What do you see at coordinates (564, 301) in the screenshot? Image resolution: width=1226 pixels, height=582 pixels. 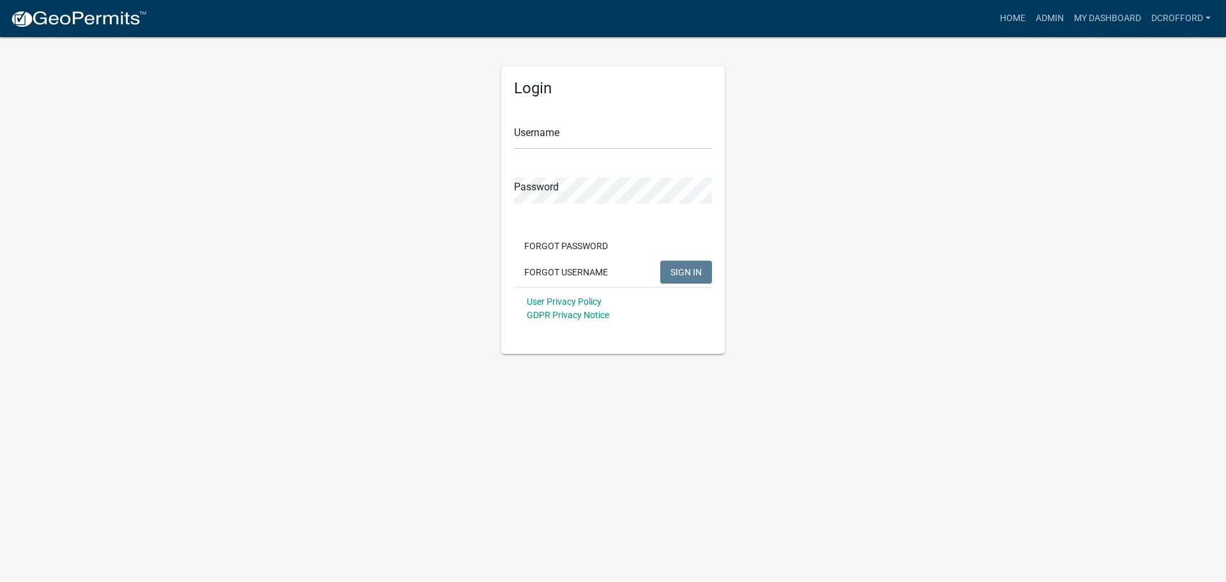 I see `a: User Privacy Policy` at bounding box center [564, 301].